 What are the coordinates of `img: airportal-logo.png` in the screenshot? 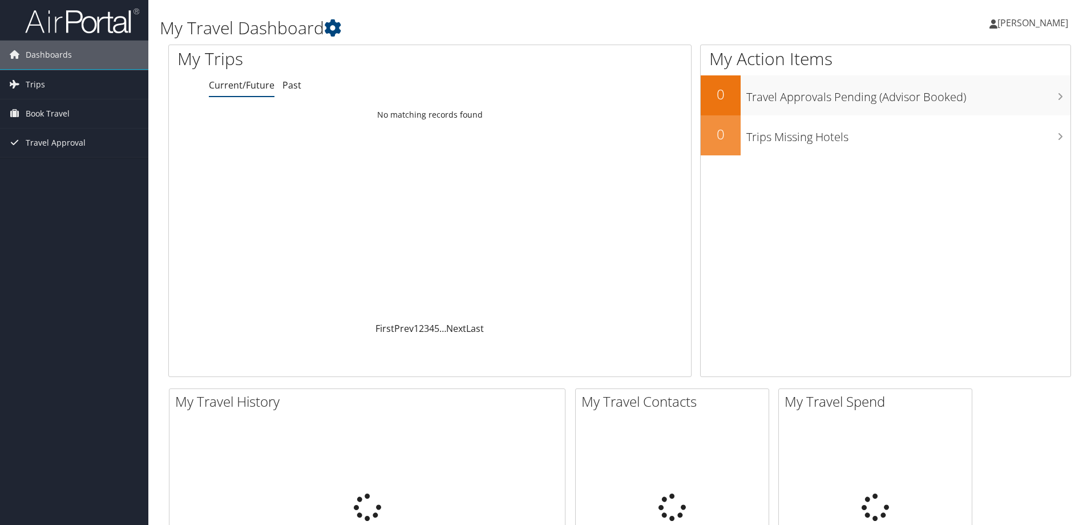 It's located at (82, 21).